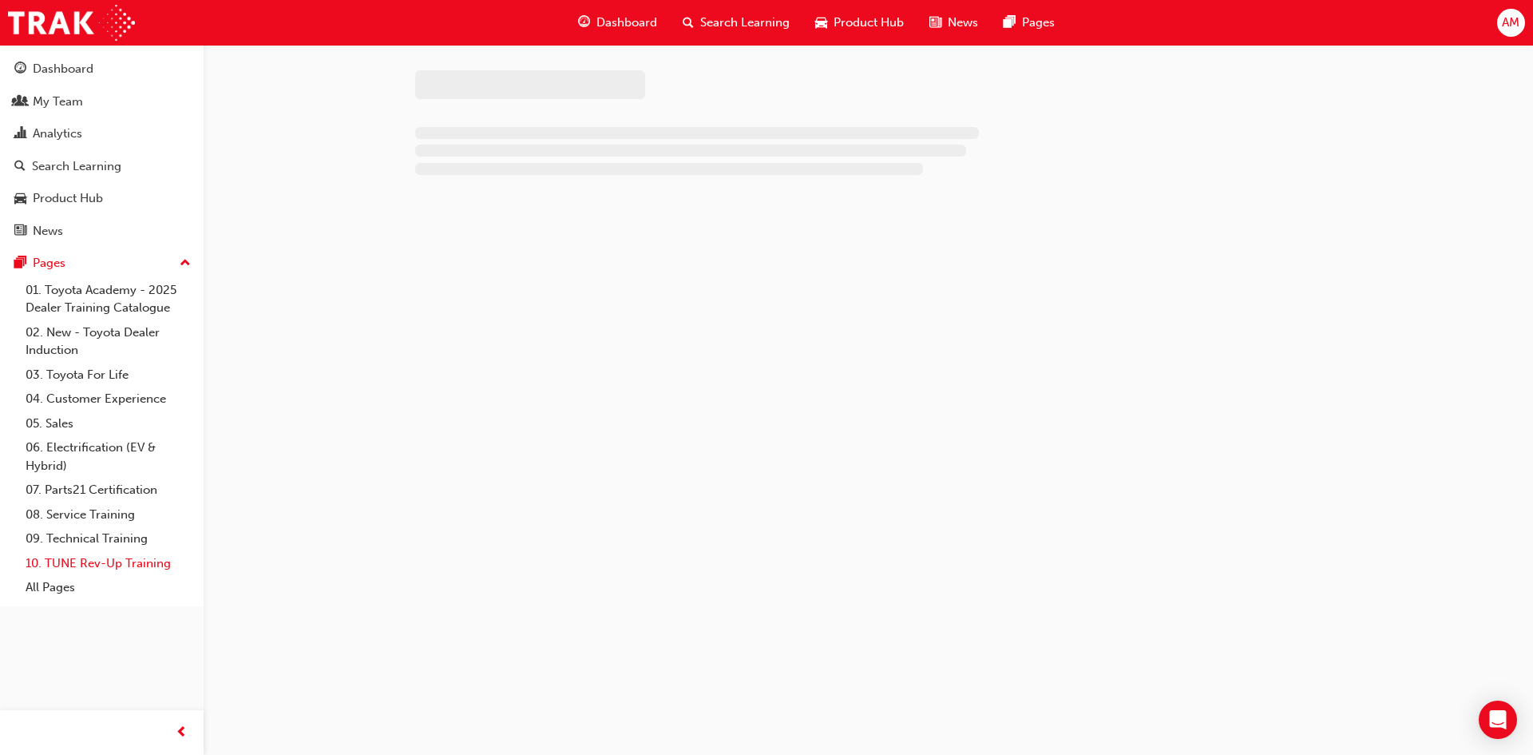  Describe the element at coordinates (101, 263) in the screenshot. I see `button: Pages` at that location.